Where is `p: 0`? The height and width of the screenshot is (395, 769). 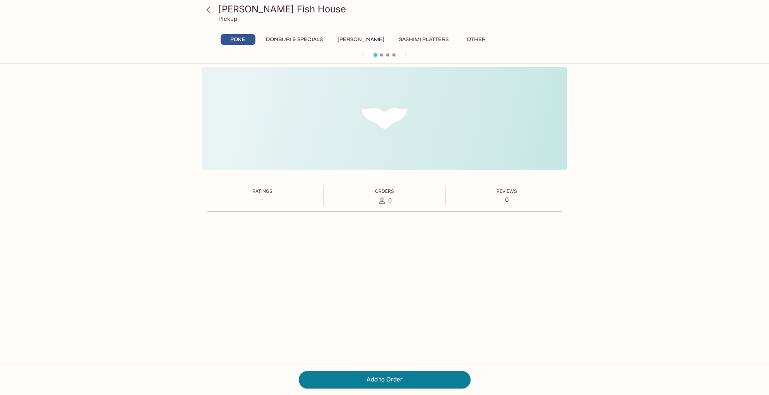
p: 0 is located at coordinates (506, 199).